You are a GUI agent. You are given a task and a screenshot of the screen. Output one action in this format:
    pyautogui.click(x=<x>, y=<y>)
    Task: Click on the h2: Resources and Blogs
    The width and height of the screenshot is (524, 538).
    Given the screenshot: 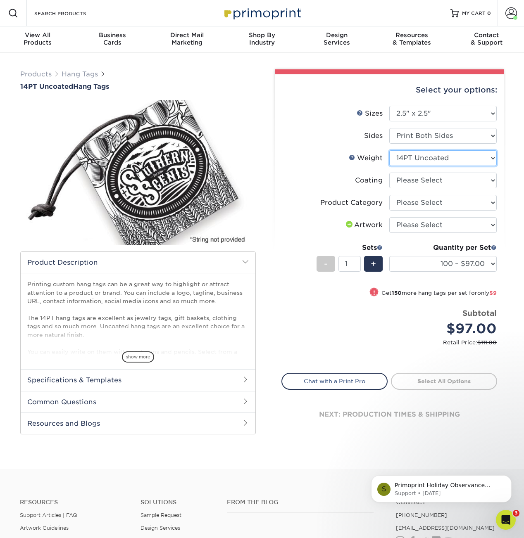 What is the action you would take?
    pyautogui.click(x=138, y=423)
    